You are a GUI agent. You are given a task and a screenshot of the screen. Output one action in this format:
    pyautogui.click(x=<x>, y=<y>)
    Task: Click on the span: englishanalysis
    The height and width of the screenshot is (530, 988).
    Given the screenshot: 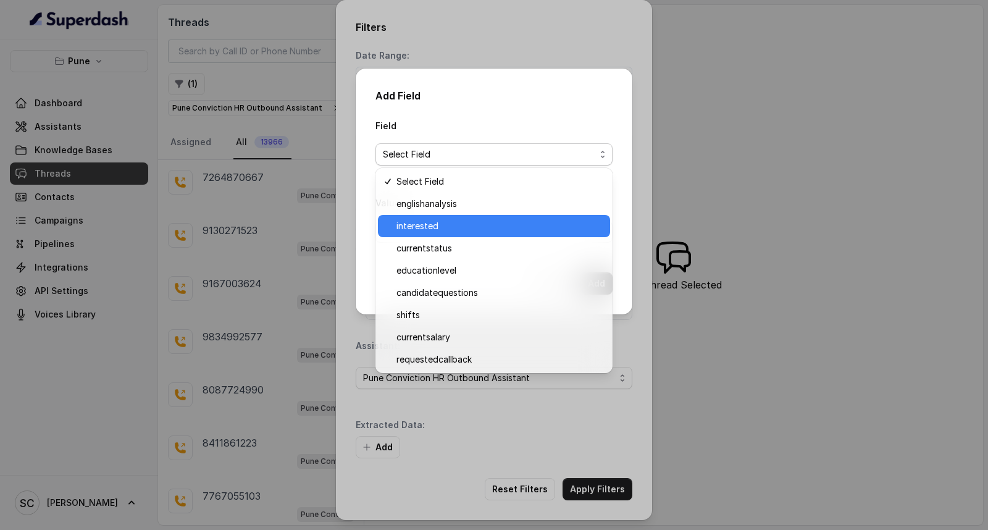 What is the action you would take?
    pyautogui.click(x=500, y=204)
    